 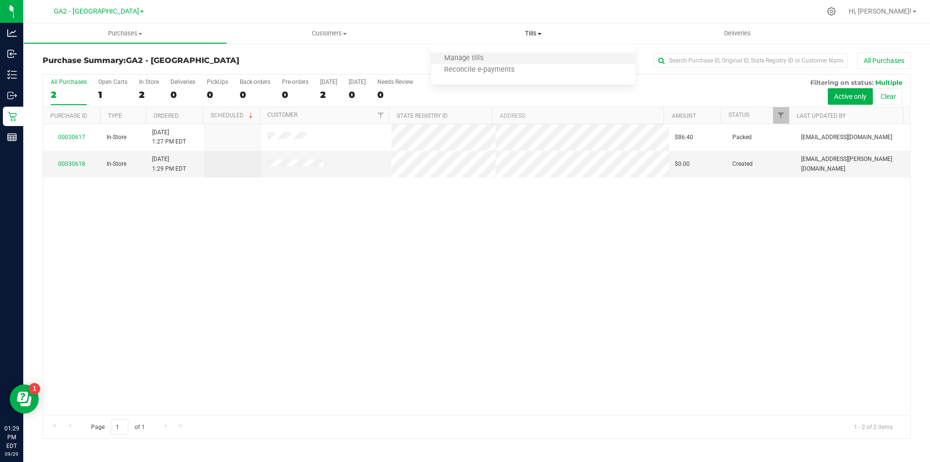 I want to click on span: 1, so click(x=6, y=5).